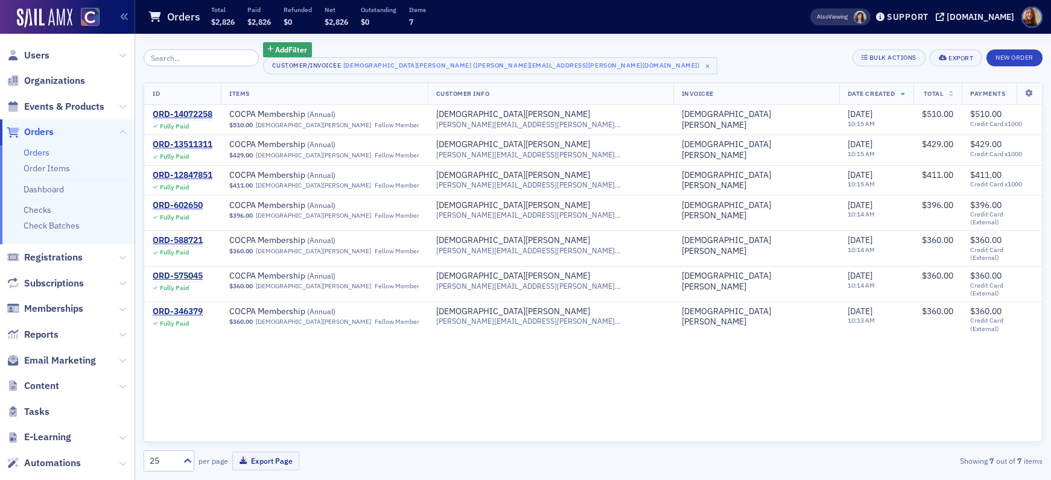 This screenshot has width=1051, height=480. Describe the element at coordinates (182, 145) in the screenshot. I see `div: ORD-13511311` at that location.